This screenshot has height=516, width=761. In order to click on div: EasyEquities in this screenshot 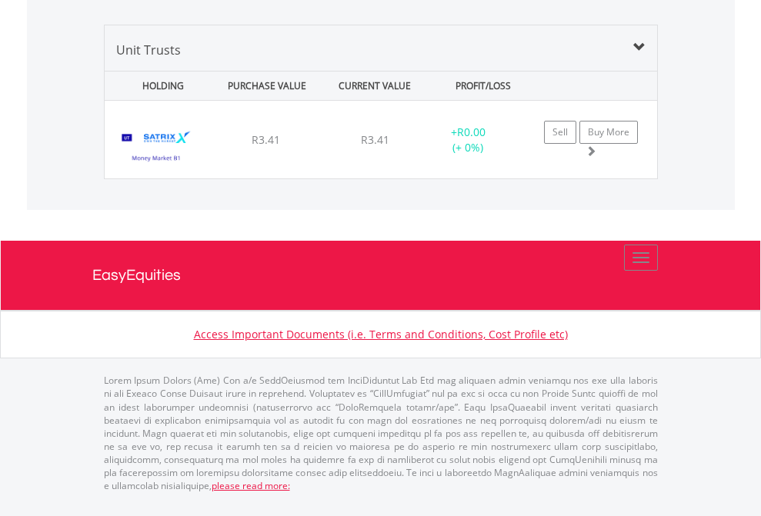, I will do `click(381, 275)`.